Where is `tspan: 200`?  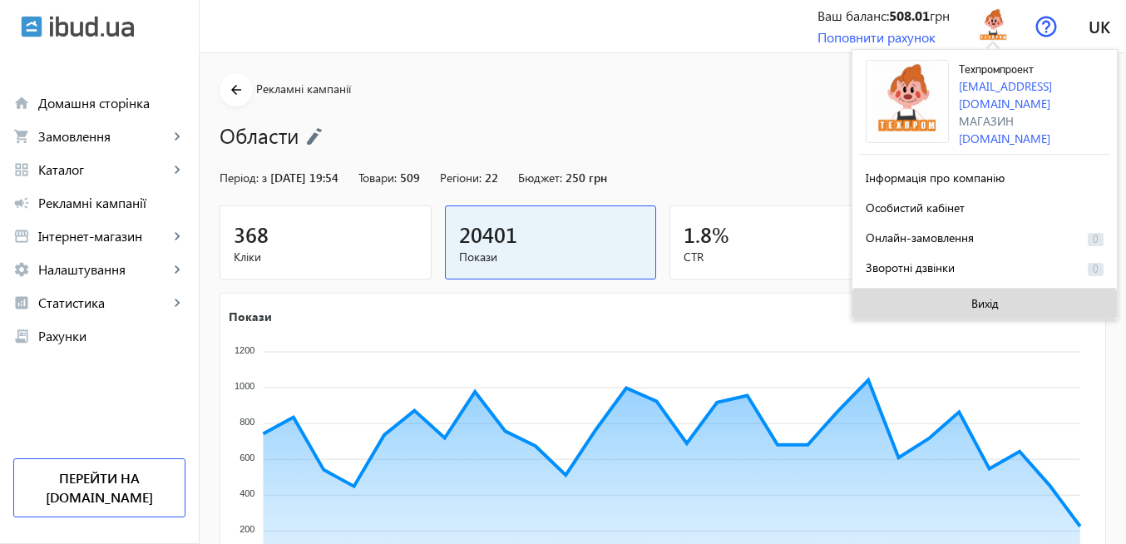
tspan: 200 is located at coordinates (247, 529).